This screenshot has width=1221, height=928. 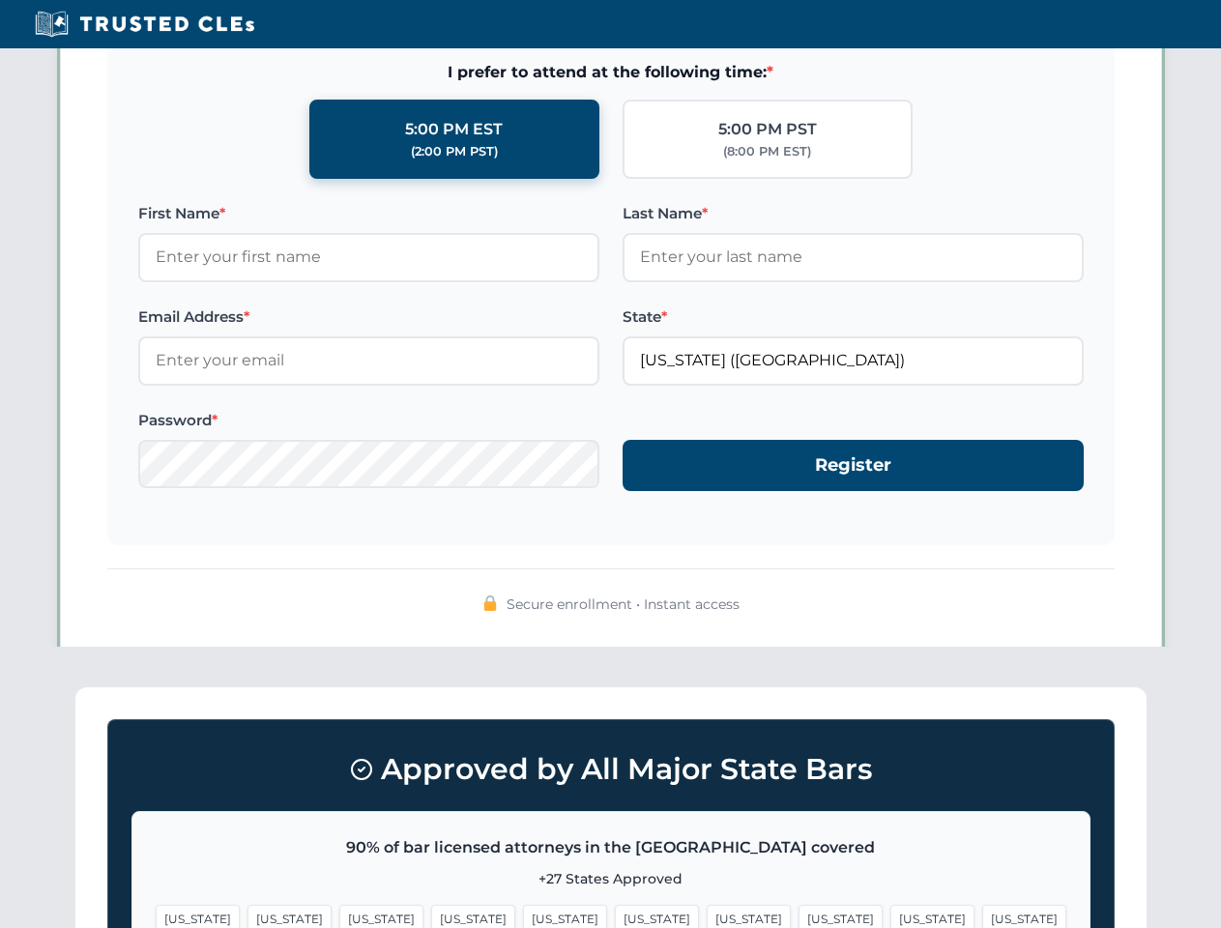 What do you see at coordinates (611, 72) in the screenshot?
I see `span: I prefer to attend at the following time:` at bounding box center [611, 72].